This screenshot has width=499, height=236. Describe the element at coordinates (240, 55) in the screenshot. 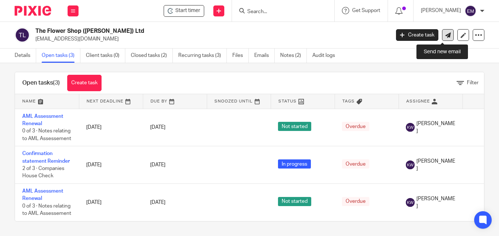

I see `a: Files` at that location.